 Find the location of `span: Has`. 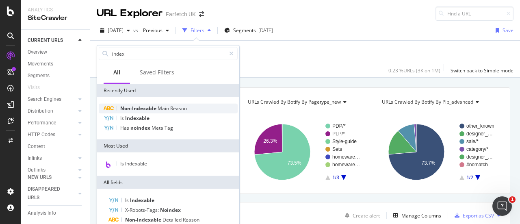

span: Has is located at coordinates (125, 127).